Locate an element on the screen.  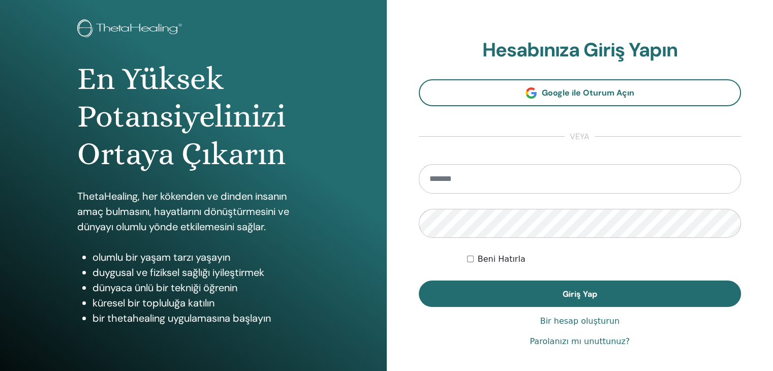
font: bir thetahealing uygulamasına başlayın is located at coordinates (181, 318).